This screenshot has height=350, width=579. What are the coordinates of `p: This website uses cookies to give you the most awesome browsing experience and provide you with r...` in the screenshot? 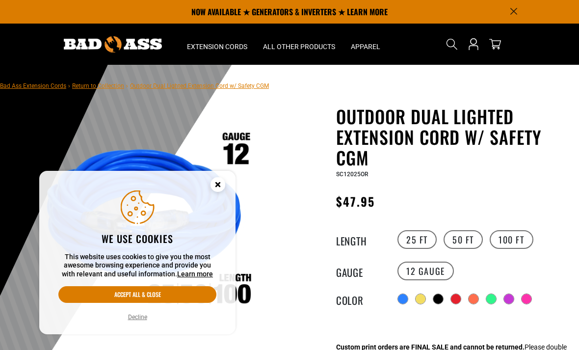 It's located at (137, 265).